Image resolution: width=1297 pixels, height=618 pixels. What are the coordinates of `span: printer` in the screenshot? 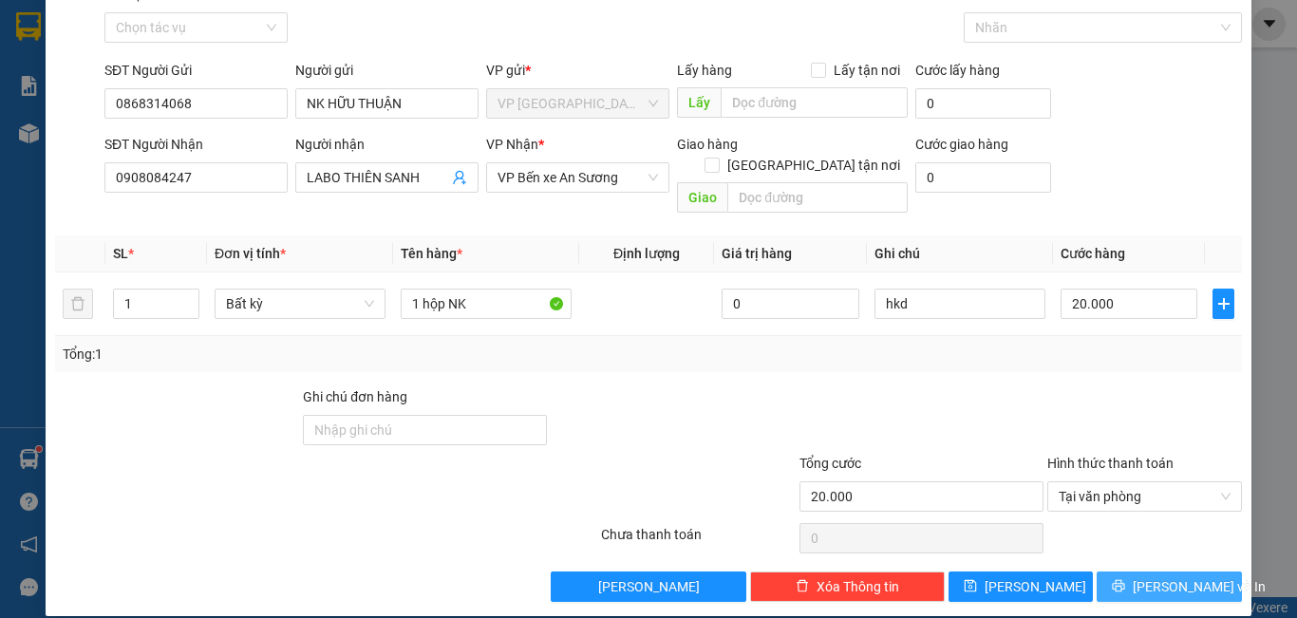 It's located at (1118, 587).